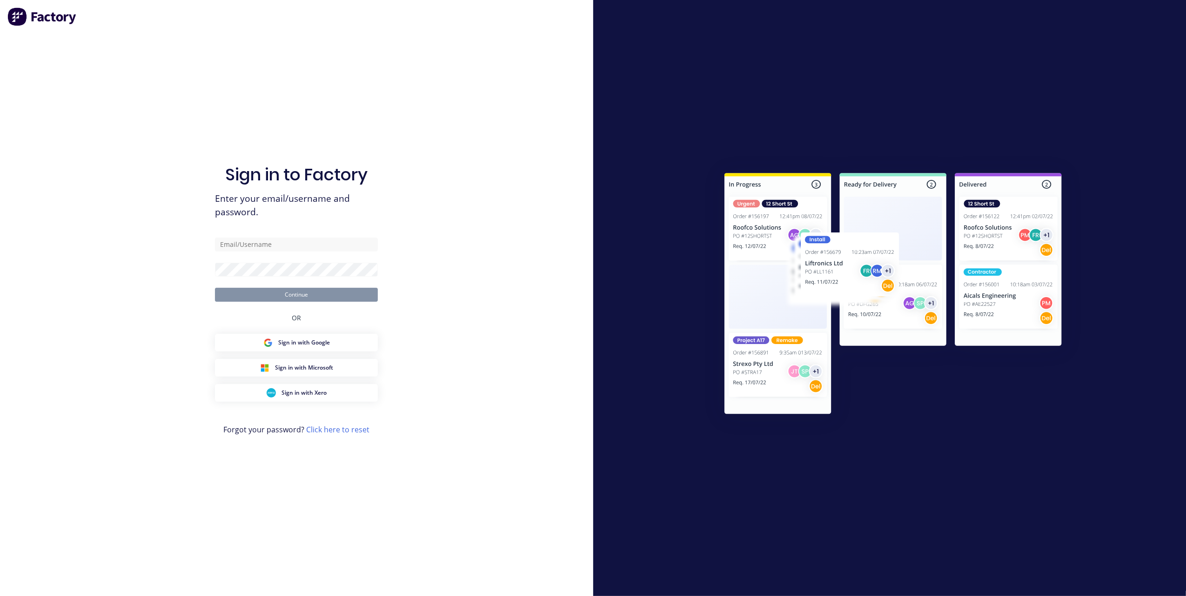  I want to click on h1: Sign in to Factory, so click(296, 174).